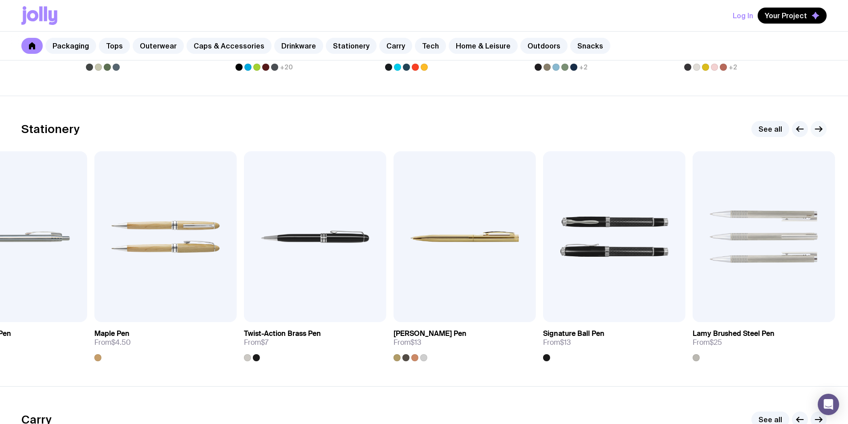  What do you see at coordinates (112, 334) in the screenshot?
I see `h3: Maple Pen` at bounding box center [112, 334].